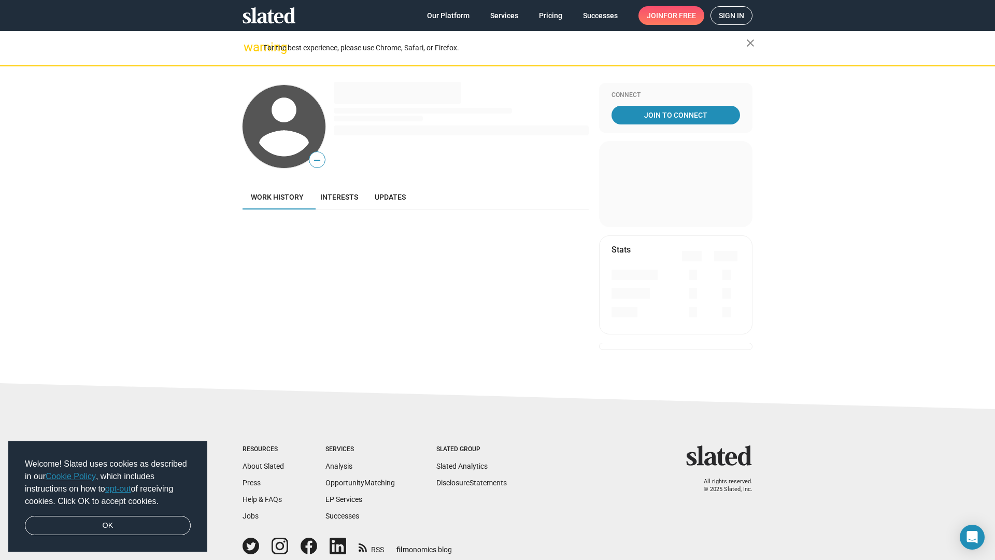 The width and height of the screenshot is (995, 560). What do you see at coordinates (118, 488) in the screenshot?
I see `a: opt-out` at bounding box center [118, 488].